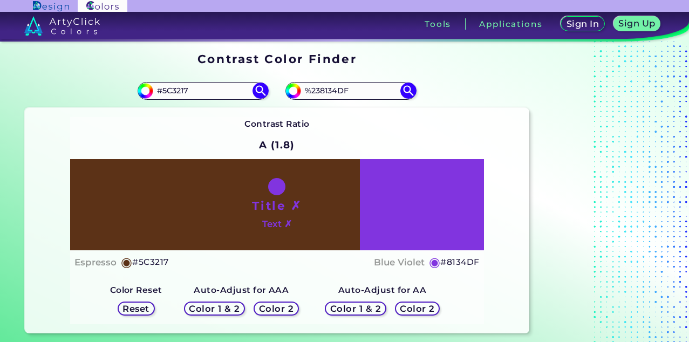  What do you see at coordinates (136, 309) in the screenshot?
I see `h5: Reset` at bounding box center [136, 309].